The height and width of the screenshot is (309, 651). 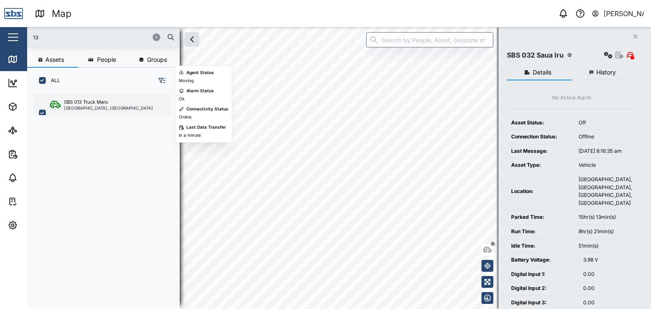 I want to click on div: Location:, so click(x=540, y=192).